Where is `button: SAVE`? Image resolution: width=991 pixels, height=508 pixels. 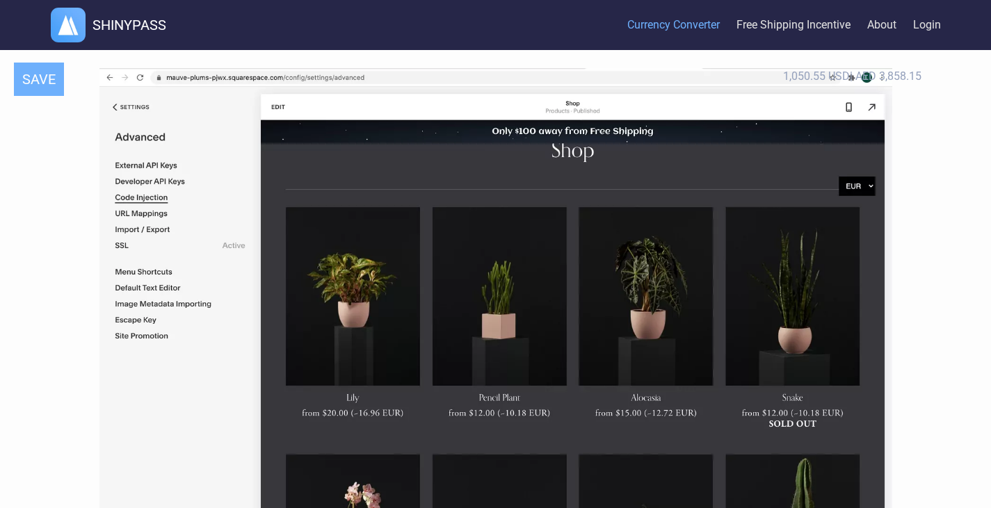 button: SAVE is located at coordinates (39, 79).